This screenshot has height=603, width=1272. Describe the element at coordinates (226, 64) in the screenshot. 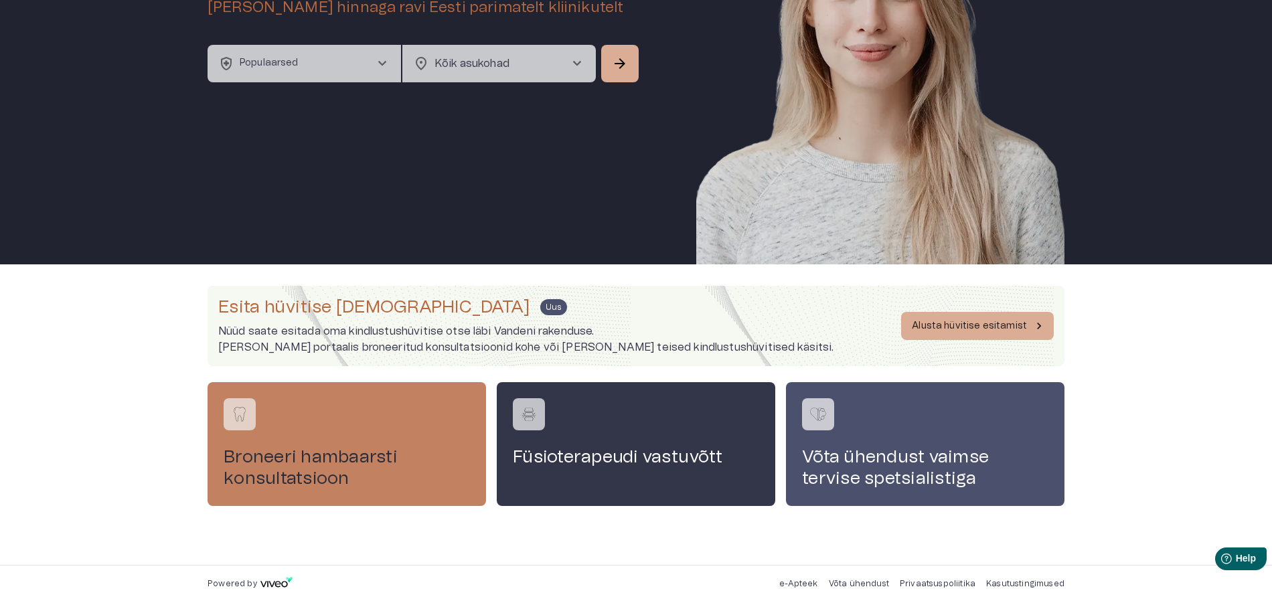

I see `span: health_and_safety` at that location.